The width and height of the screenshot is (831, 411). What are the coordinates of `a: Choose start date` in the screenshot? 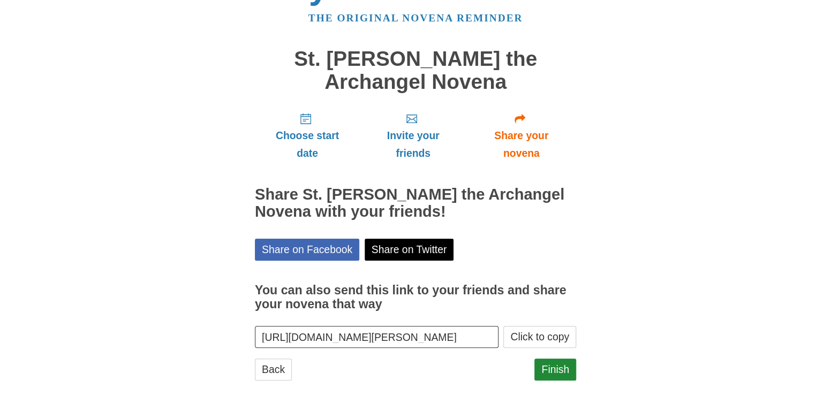 It's located at (307, 136).